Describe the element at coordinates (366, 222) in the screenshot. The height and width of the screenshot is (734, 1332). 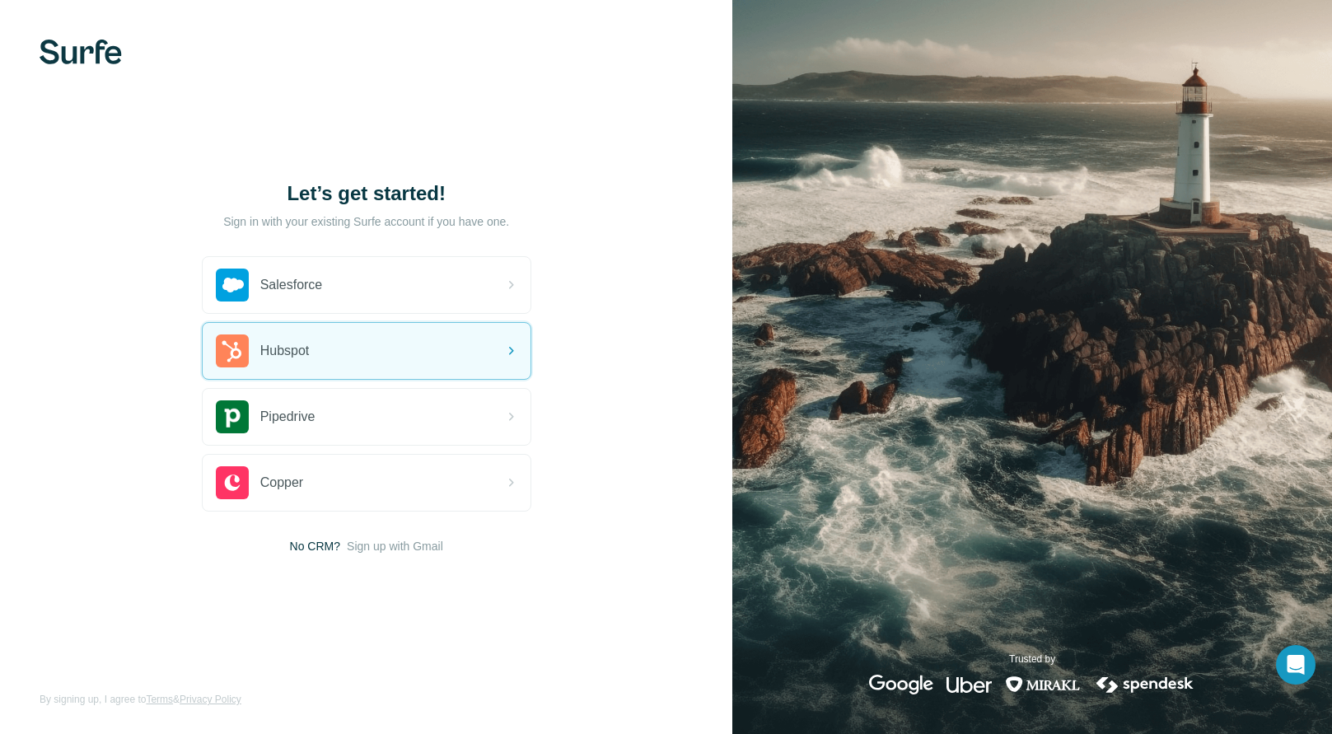
I see `p: Sign in with your existing Surfe account if you have one.` at that location.